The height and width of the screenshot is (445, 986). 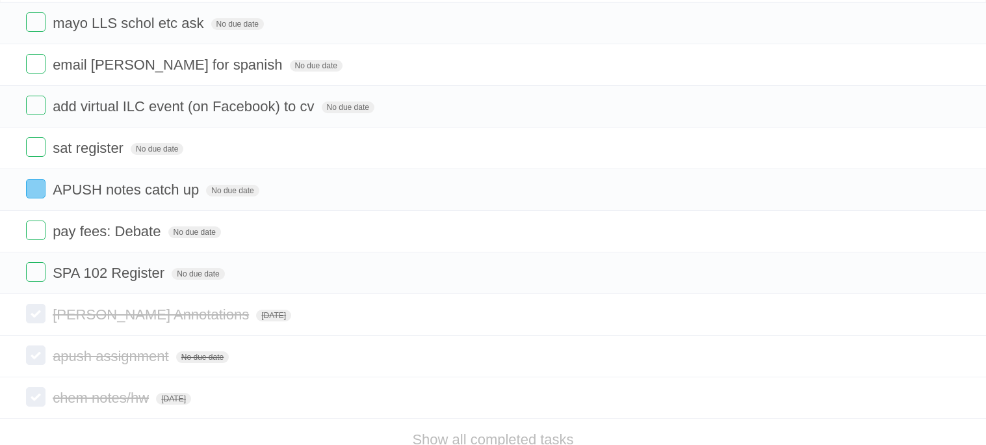 What do you see at coordinates (185, 106) in the screenshot?
I see `span: add virtual ILC event (on Facebook) to cv` at bounding box center [185, 106].